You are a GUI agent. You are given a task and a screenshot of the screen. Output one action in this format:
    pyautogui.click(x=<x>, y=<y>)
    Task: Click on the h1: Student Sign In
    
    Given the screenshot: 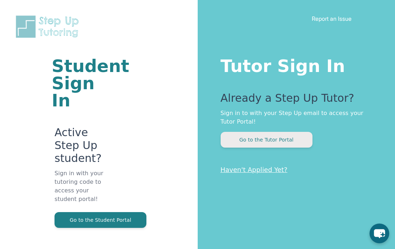 What is the action you would take?
    pyautogui.click(x=81, y=83)
    